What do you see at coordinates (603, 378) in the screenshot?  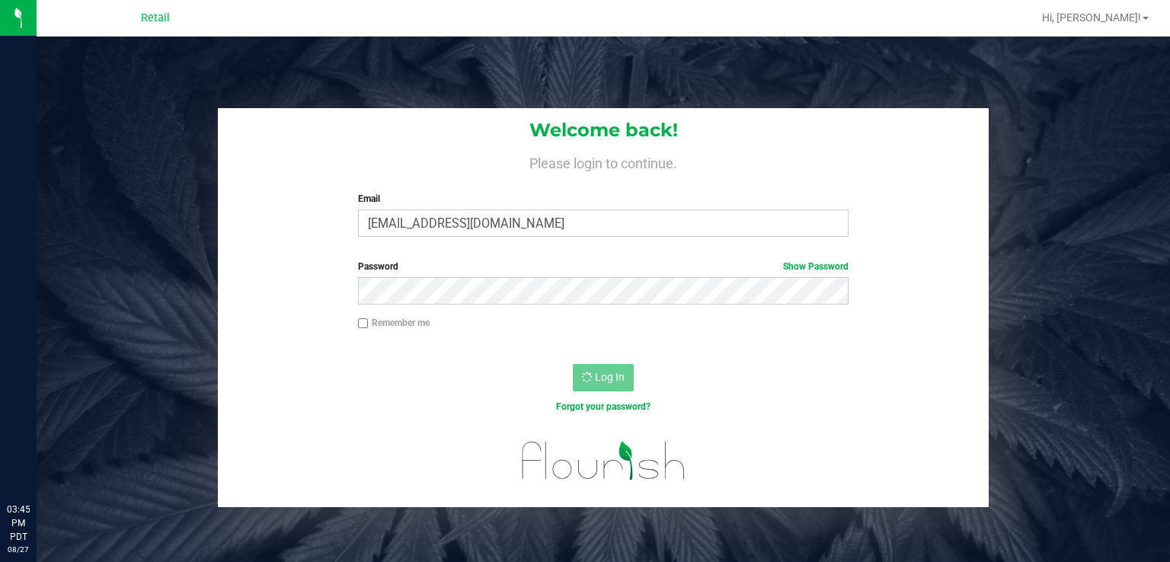 I see `button: Log In` at bounding box center [603, 378].